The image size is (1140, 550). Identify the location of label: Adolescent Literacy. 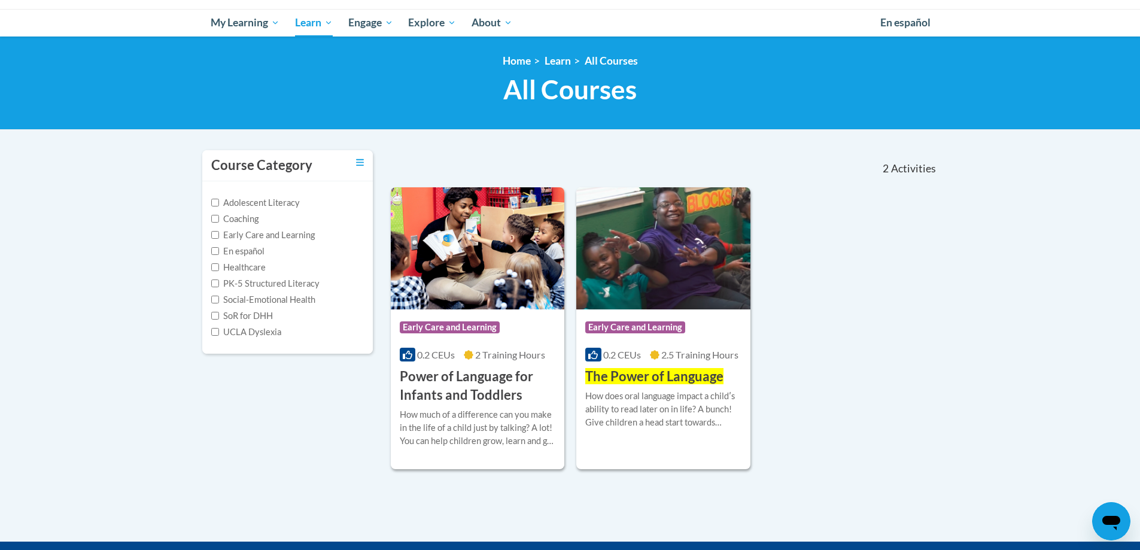
(256, 203).